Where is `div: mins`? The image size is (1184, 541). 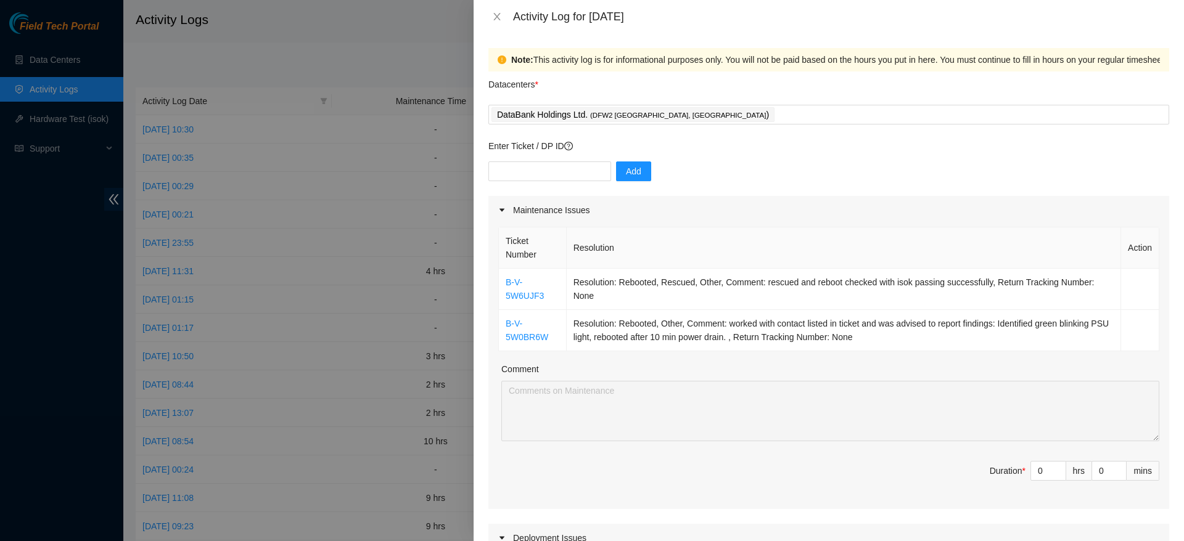
div: mins is located at coordinates (1142, 471).